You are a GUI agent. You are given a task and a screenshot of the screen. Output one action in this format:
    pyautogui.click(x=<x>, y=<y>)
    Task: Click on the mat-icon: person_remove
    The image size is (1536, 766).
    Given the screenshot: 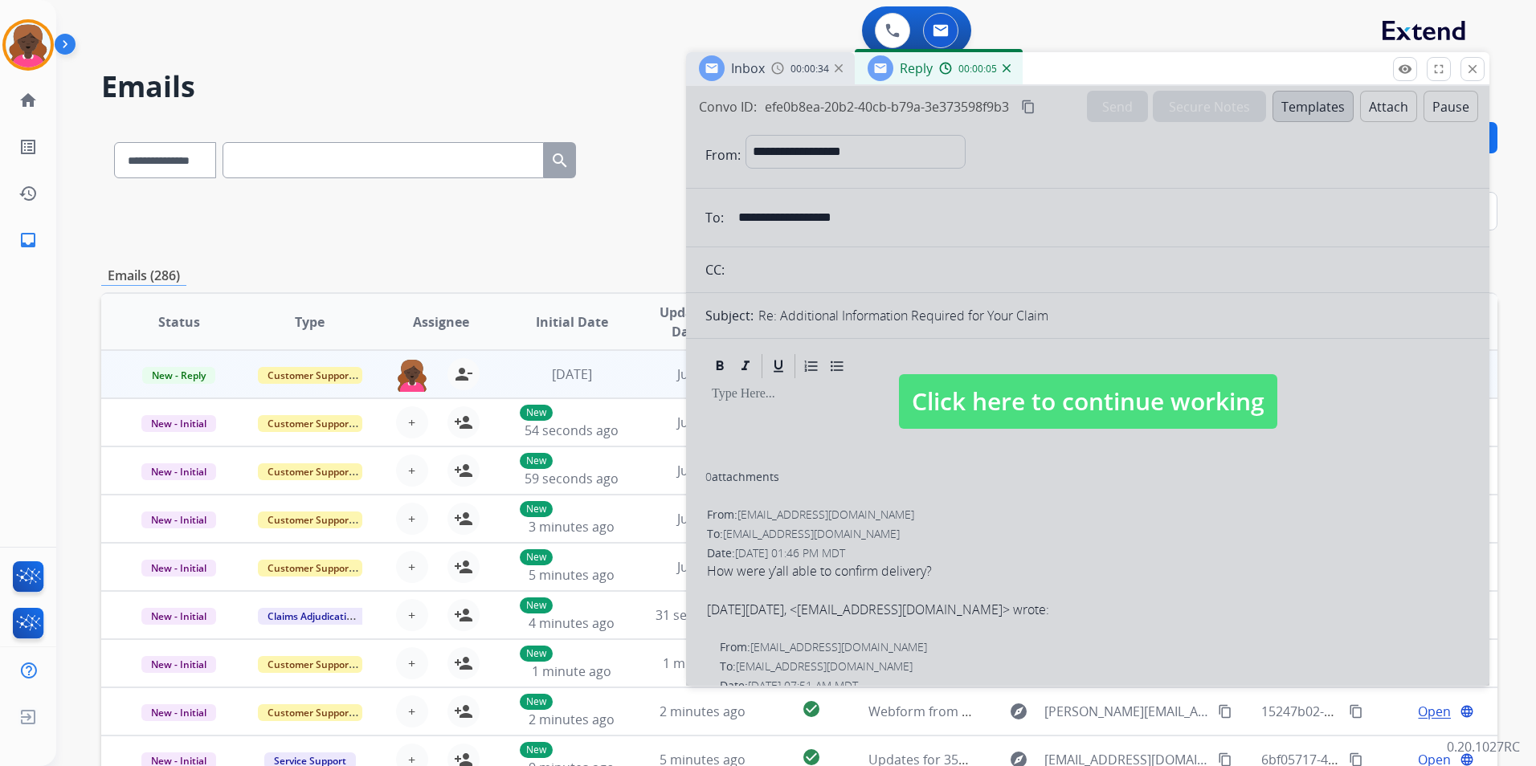 What is the action you would take?
    pyautogui.click(x=464, y=374)
    